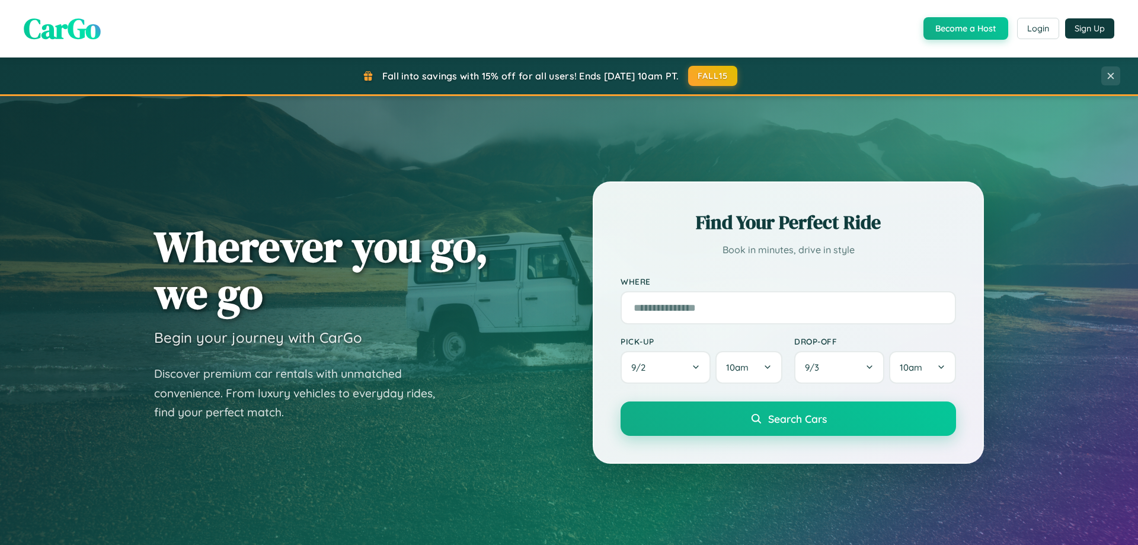 Image resolution: width=1138 pixels, height=545 pixels. I want to click on span: Search Cars, so click(797, 419).